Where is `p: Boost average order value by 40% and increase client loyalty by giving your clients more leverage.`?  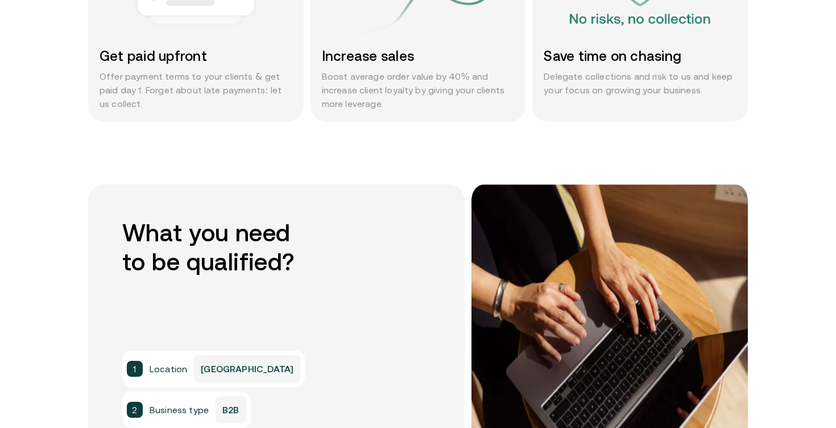
p: Boost average order value by 40% and increase client loyalty by giving your clients more leverage. is located at coordinates (418, 90).